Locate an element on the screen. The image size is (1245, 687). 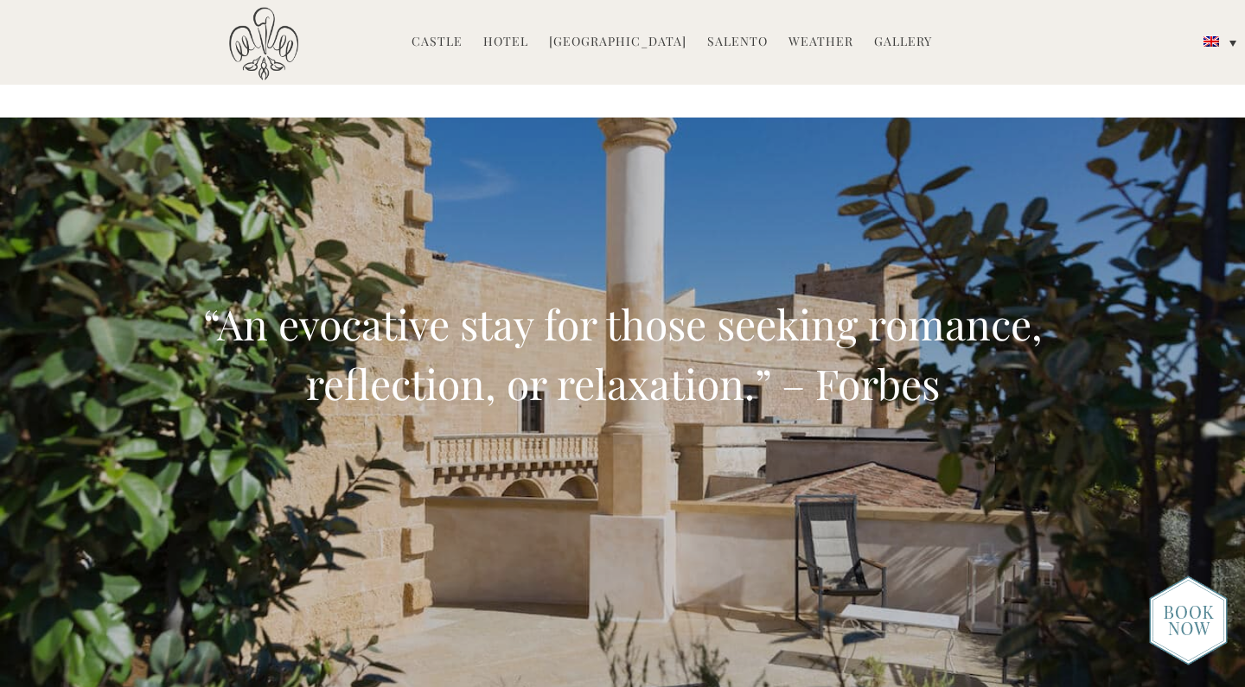
a: Gallery is located at coordinates (902, 42).